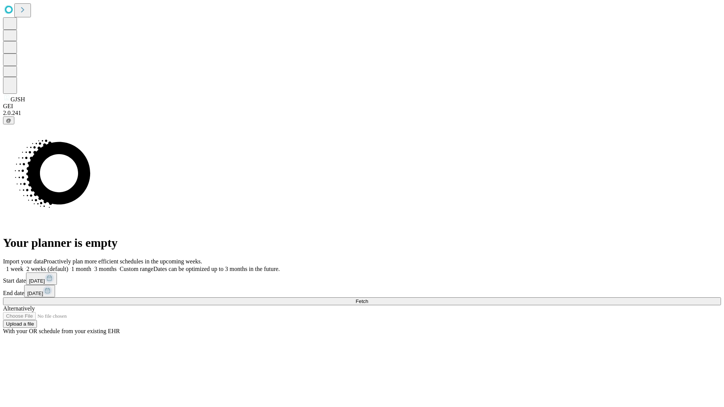  I want to click on span: Fetch, so click(361, 301).